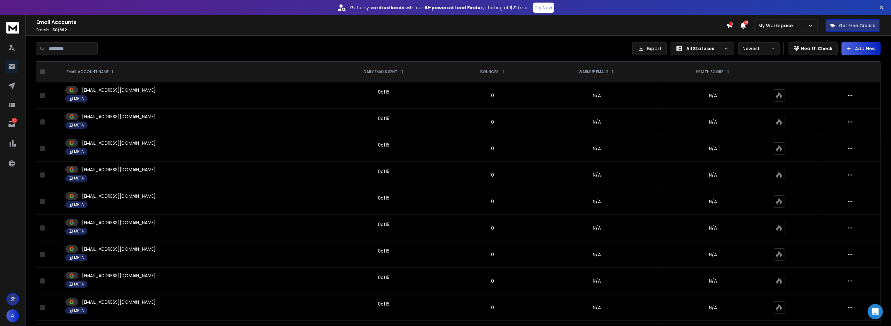  Describe the element at coordinates (853, 26) in the screenshot. I see `button: Get Free Credits` at that location.